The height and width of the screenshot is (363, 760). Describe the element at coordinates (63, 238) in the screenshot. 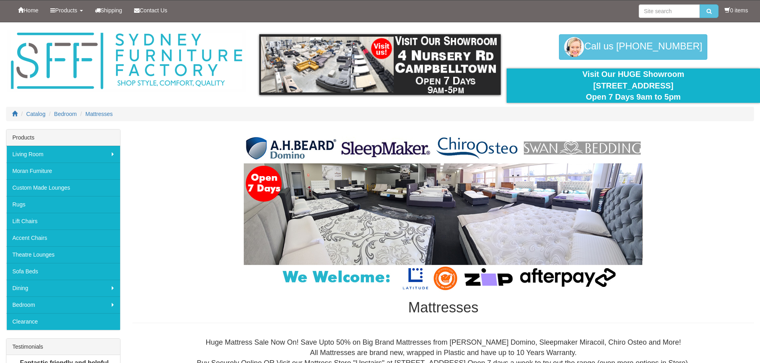

I see `a: Accent Chairs` at that location.